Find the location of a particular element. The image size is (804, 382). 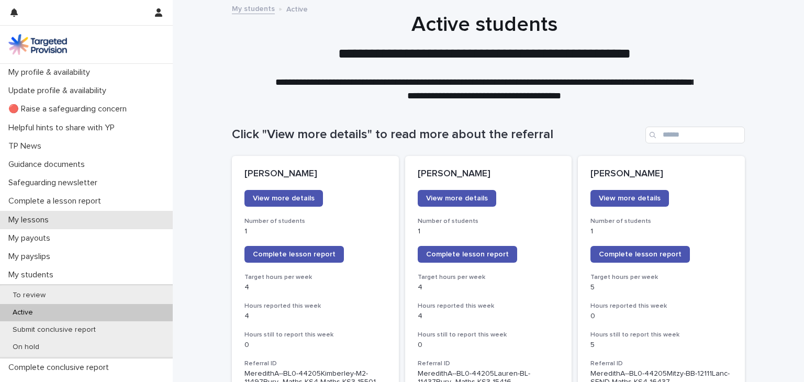

img: M5nRWzHhSzIhMunXDL62 is located at coordinates (38, 44).